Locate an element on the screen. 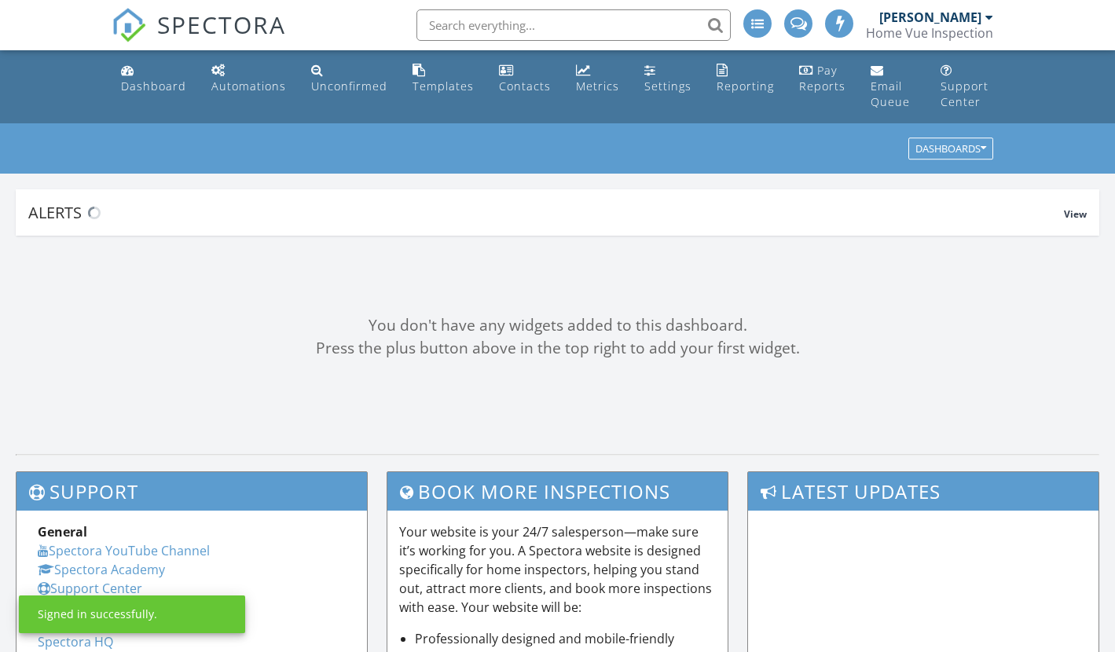 Image resolution: width=1115 pixels, height=652 pixels. a: Email Queue is located at coordinates (892, 86).